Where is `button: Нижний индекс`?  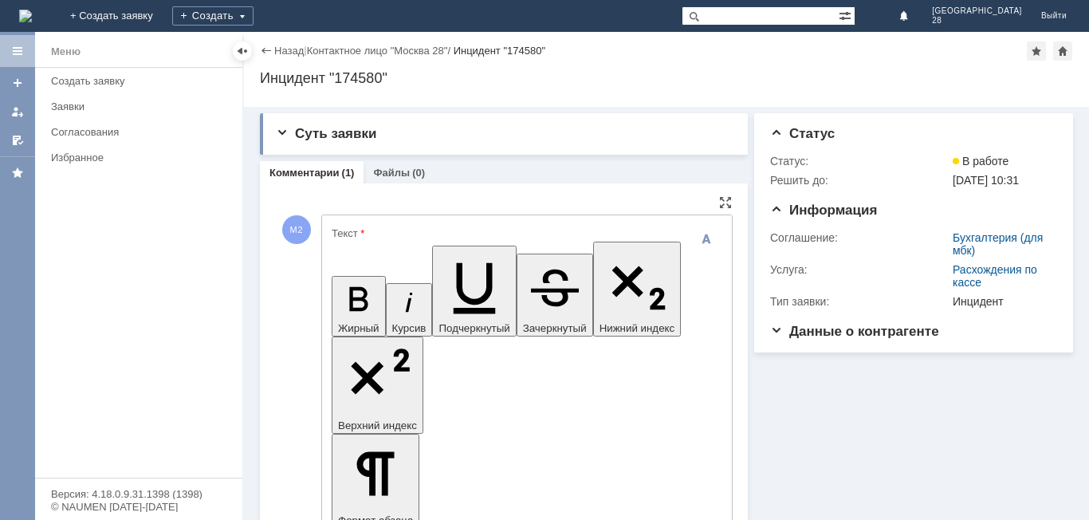
button: Нижний индекс is located at coordinates (637, 288).